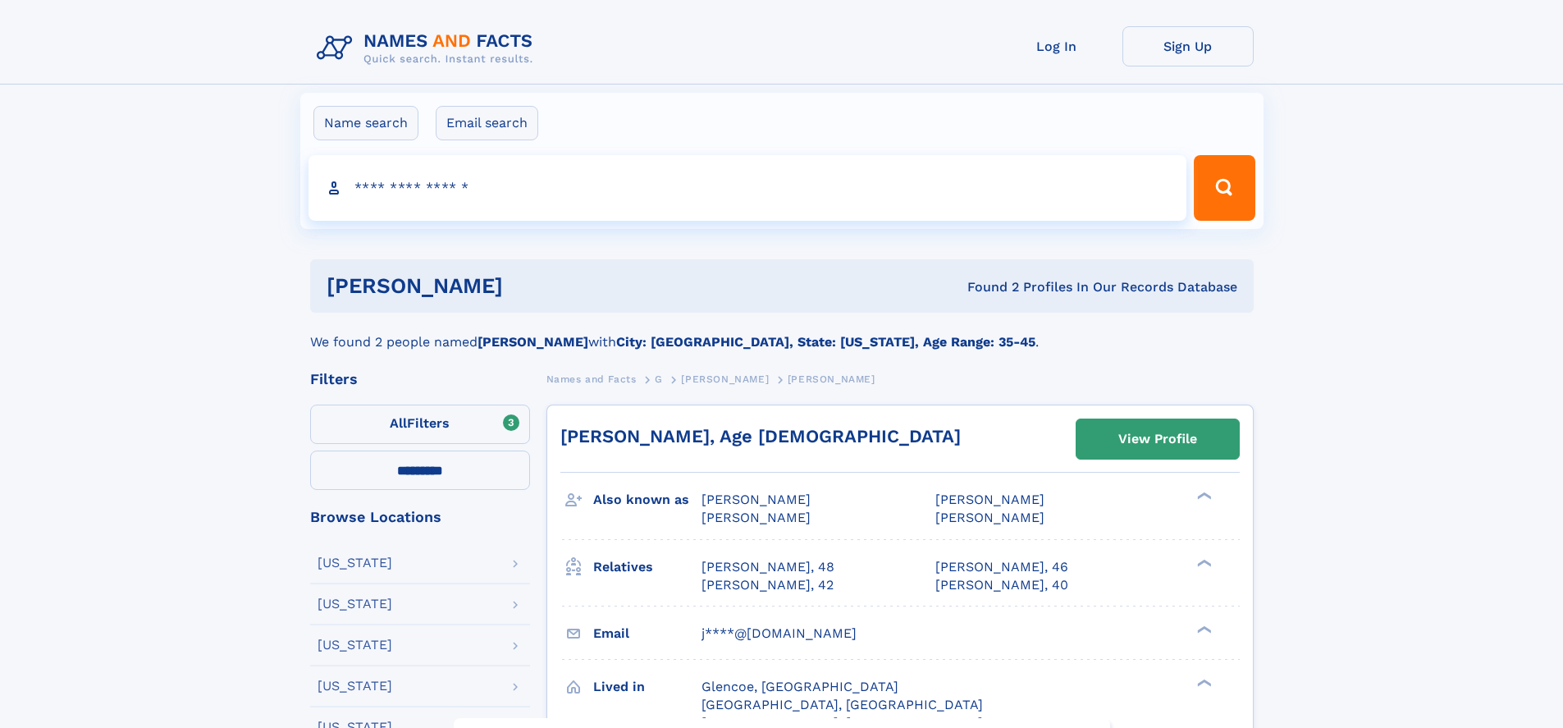  I want to click on span: G, so click(659, 379).